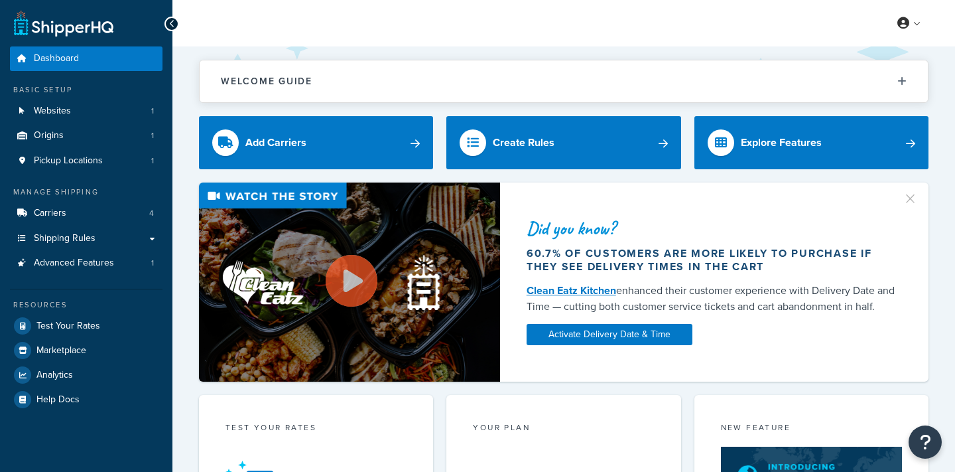 The image size is (955, 472). I want to click on li: Help Docs, so click(86, 399).